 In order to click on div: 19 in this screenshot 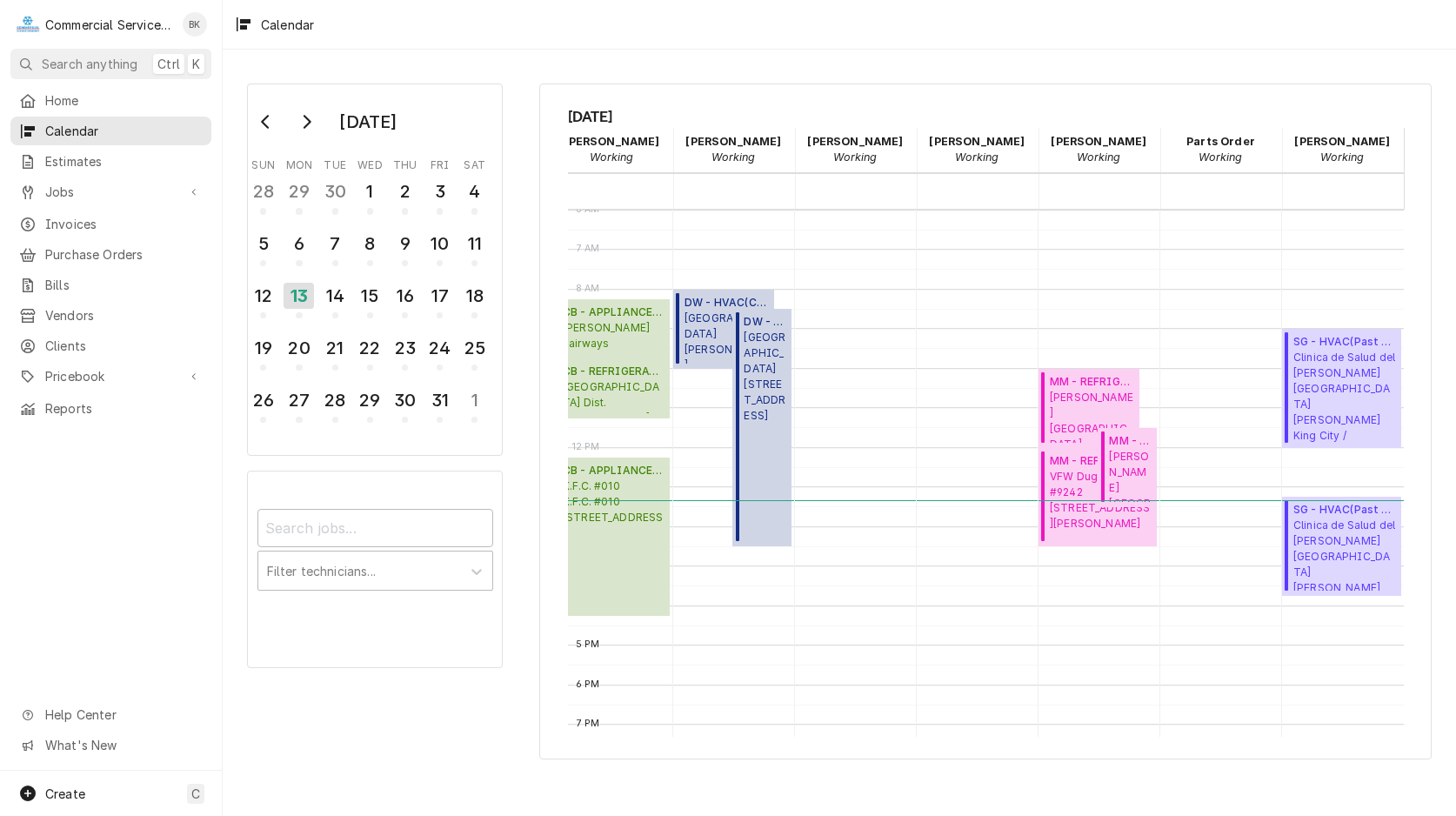, I will do `click(263, 348)`.